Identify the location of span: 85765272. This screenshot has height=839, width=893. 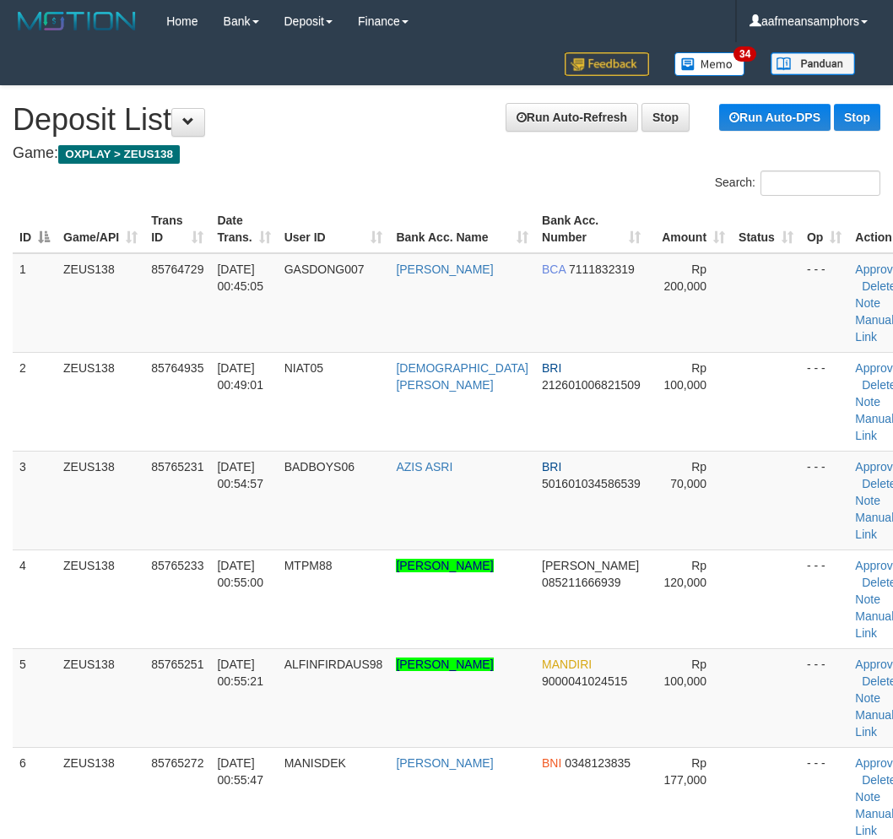
(177, 763).